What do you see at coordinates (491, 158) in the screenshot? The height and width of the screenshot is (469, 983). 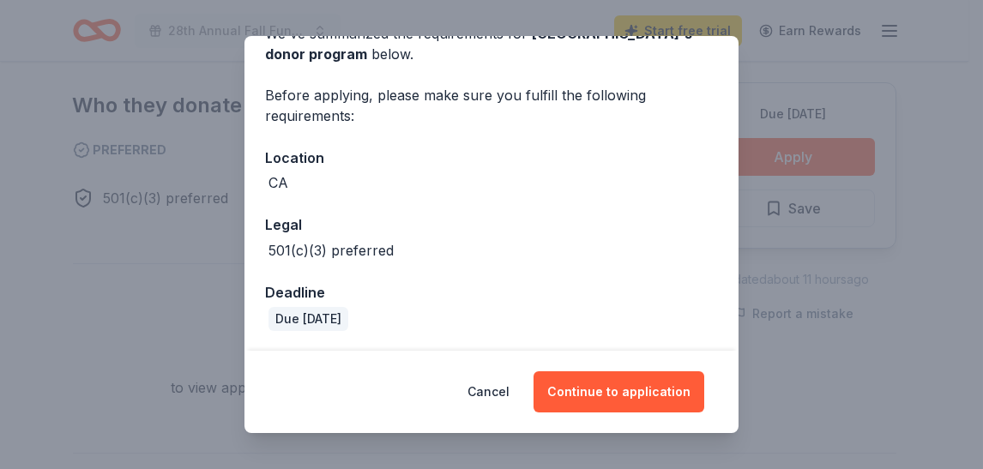 I see `div: Location` at bounding box center [491, 158].